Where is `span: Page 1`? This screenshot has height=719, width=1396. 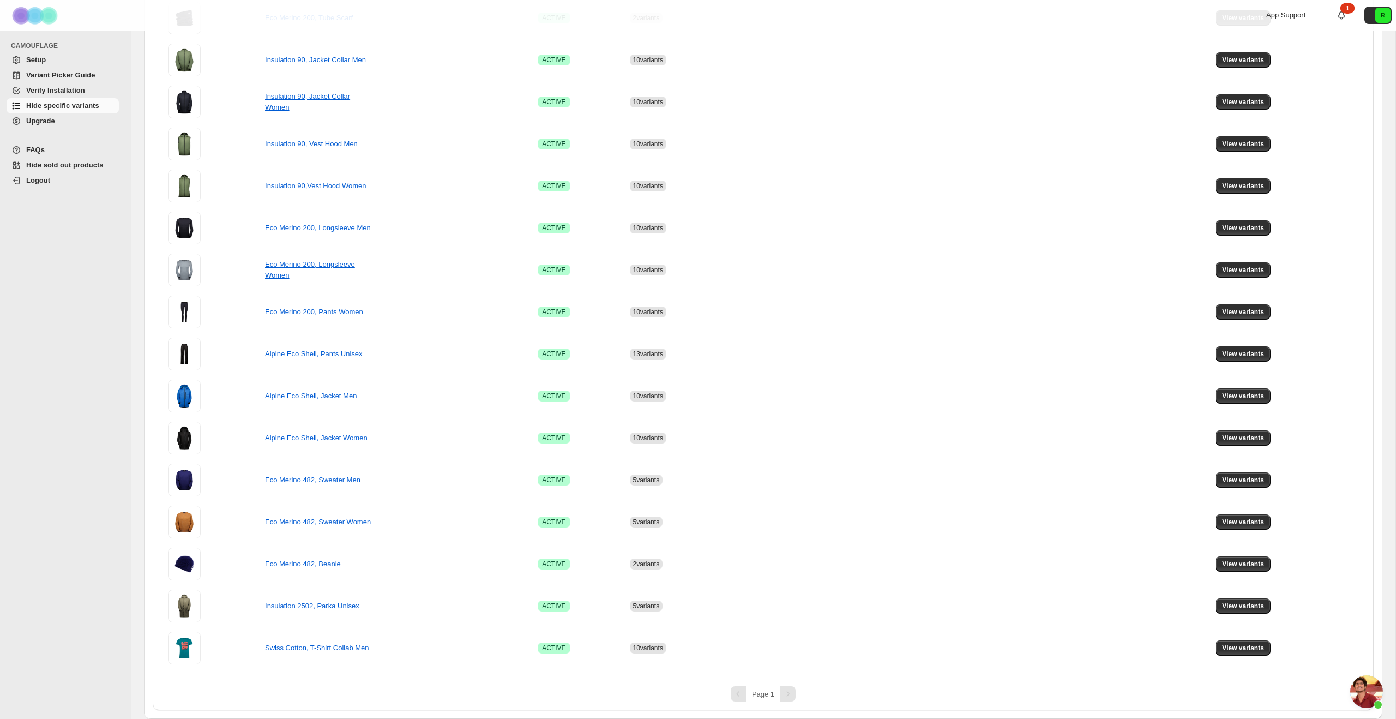
span: Page 1 is located at coordinates (763, 694).